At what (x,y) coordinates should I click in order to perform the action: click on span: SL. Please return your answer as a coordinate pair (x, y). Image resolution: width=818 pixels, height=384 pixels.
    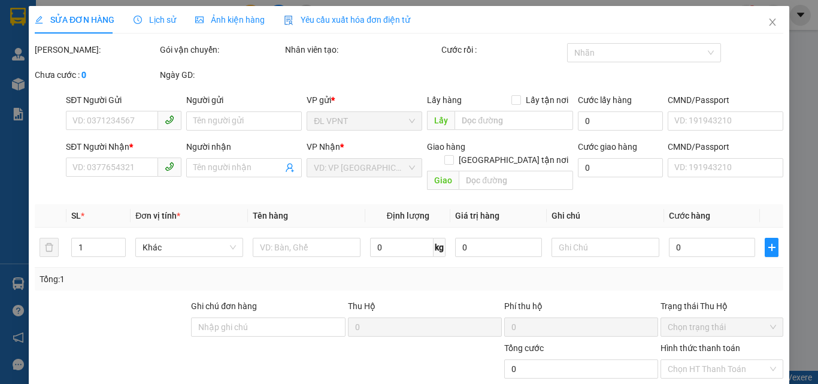
    Looking at the image, I should click on (76, 215).